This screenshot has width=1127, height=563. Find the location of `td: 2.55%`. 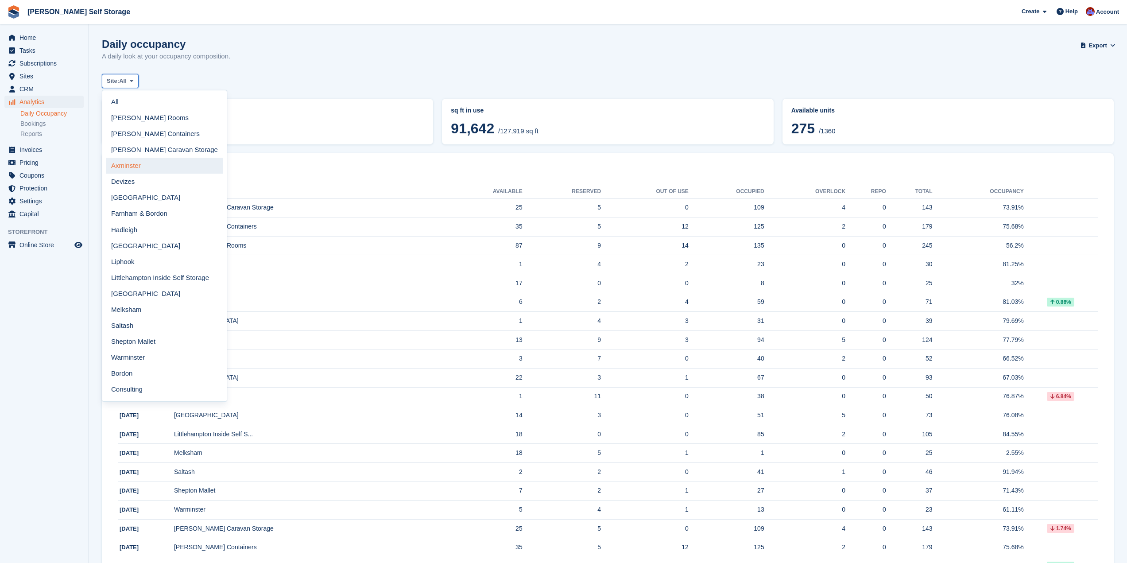

td: 2.55% is located at coordinates (978, 453).